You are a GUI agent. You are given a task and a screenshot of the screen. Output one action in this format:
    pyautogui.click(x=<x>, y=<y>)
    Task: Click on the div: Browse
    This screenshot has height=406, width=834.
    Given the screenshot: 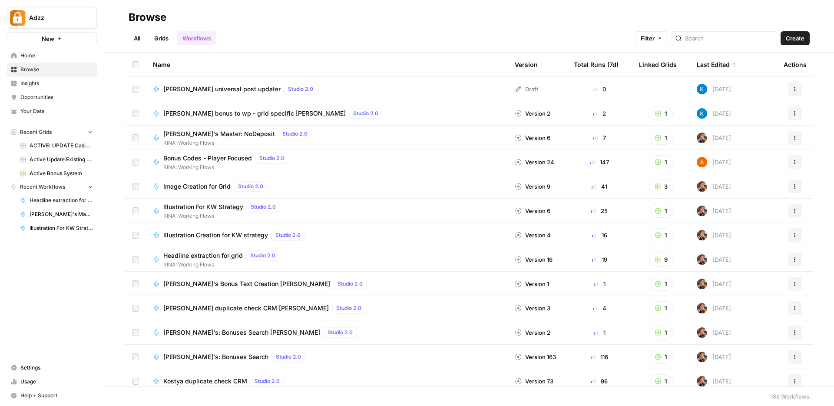 What is the action you would take?
    pyautogui.click(x=147, y=17)
    